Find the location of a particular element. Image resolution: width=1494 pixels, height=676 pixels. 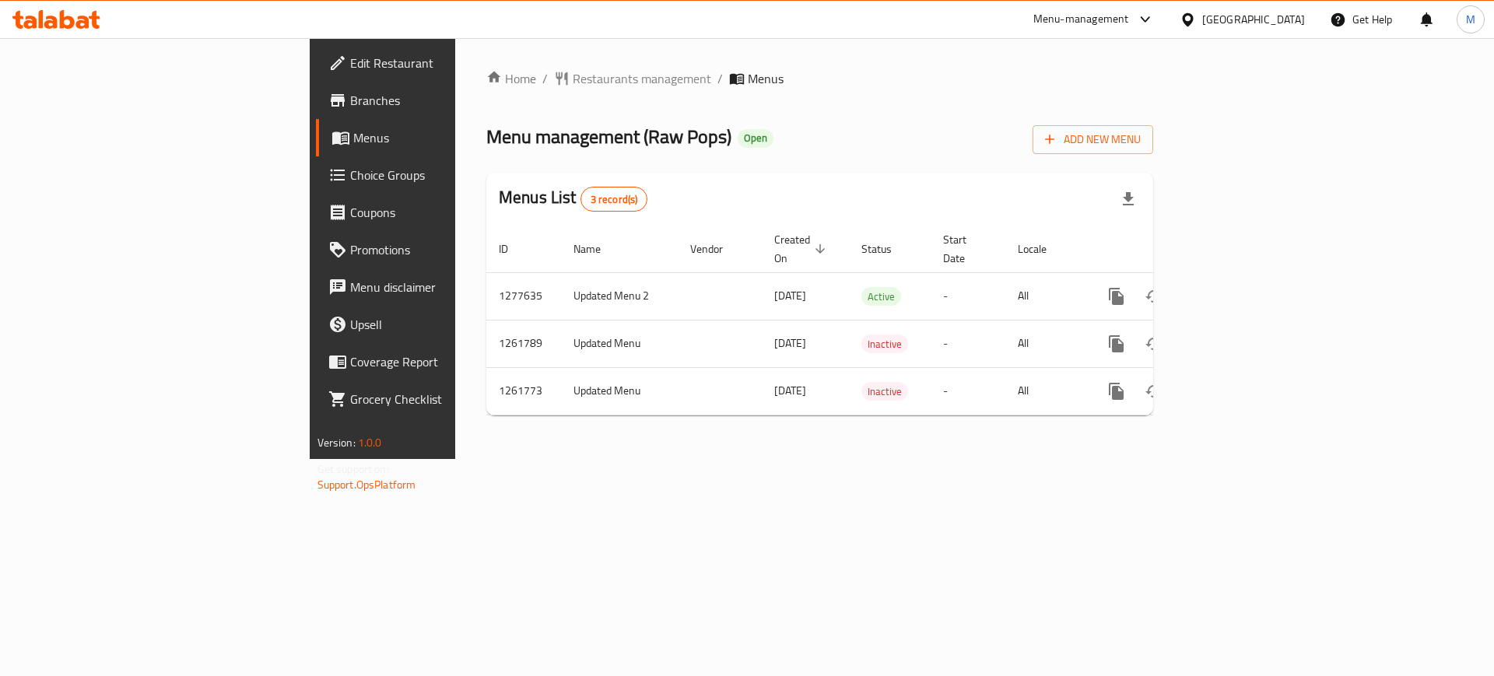

span: 1.0.0 is located at coordinates (370, 443).